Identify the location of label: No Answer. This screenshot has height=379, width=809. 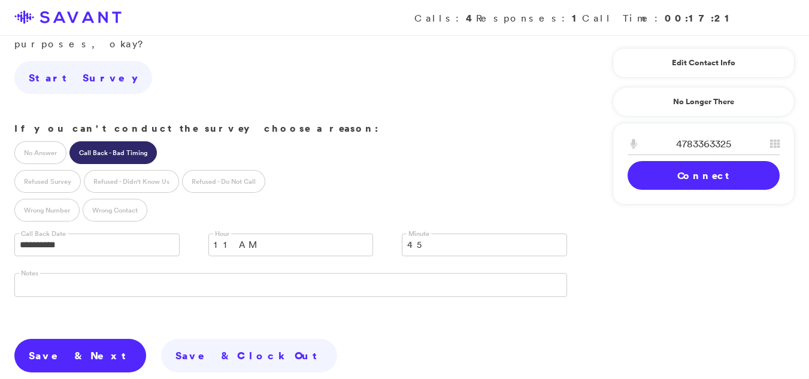
(40, 153).